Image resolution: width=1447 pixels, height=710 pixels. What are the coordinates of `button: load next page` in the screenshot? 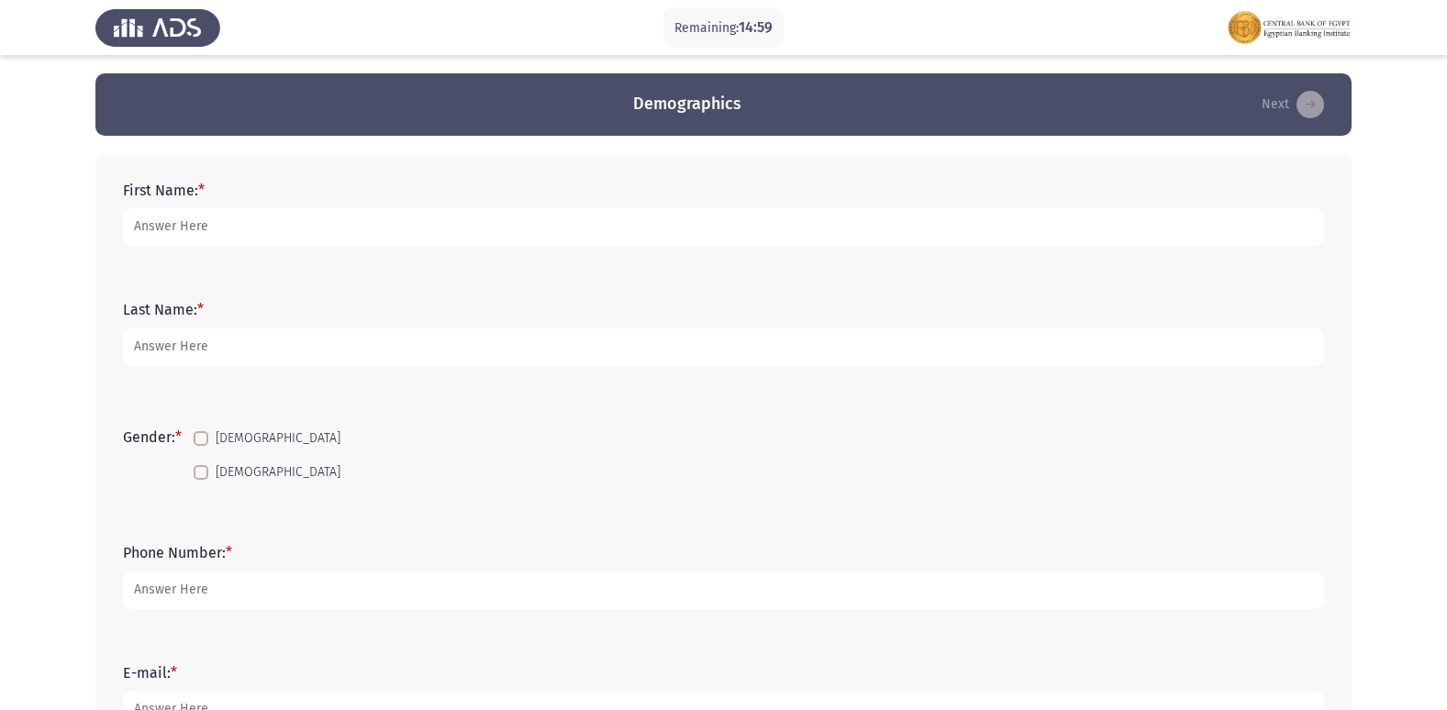 It's located at (1293, 105).